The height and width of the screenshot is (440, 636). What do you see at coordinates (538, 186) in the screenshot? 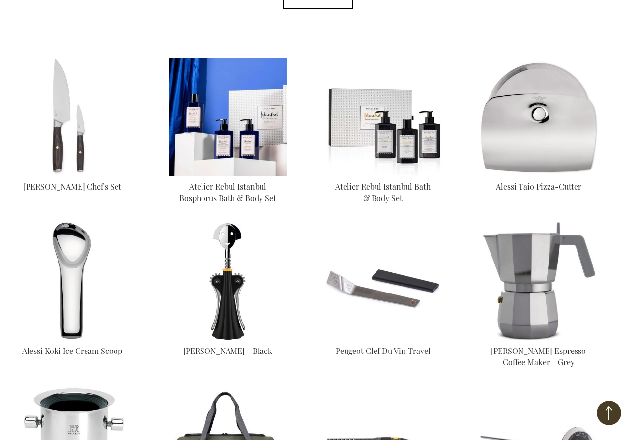
I see `a: Alessi Taio Pizza-Cutter` at bounding box center [538, 186].